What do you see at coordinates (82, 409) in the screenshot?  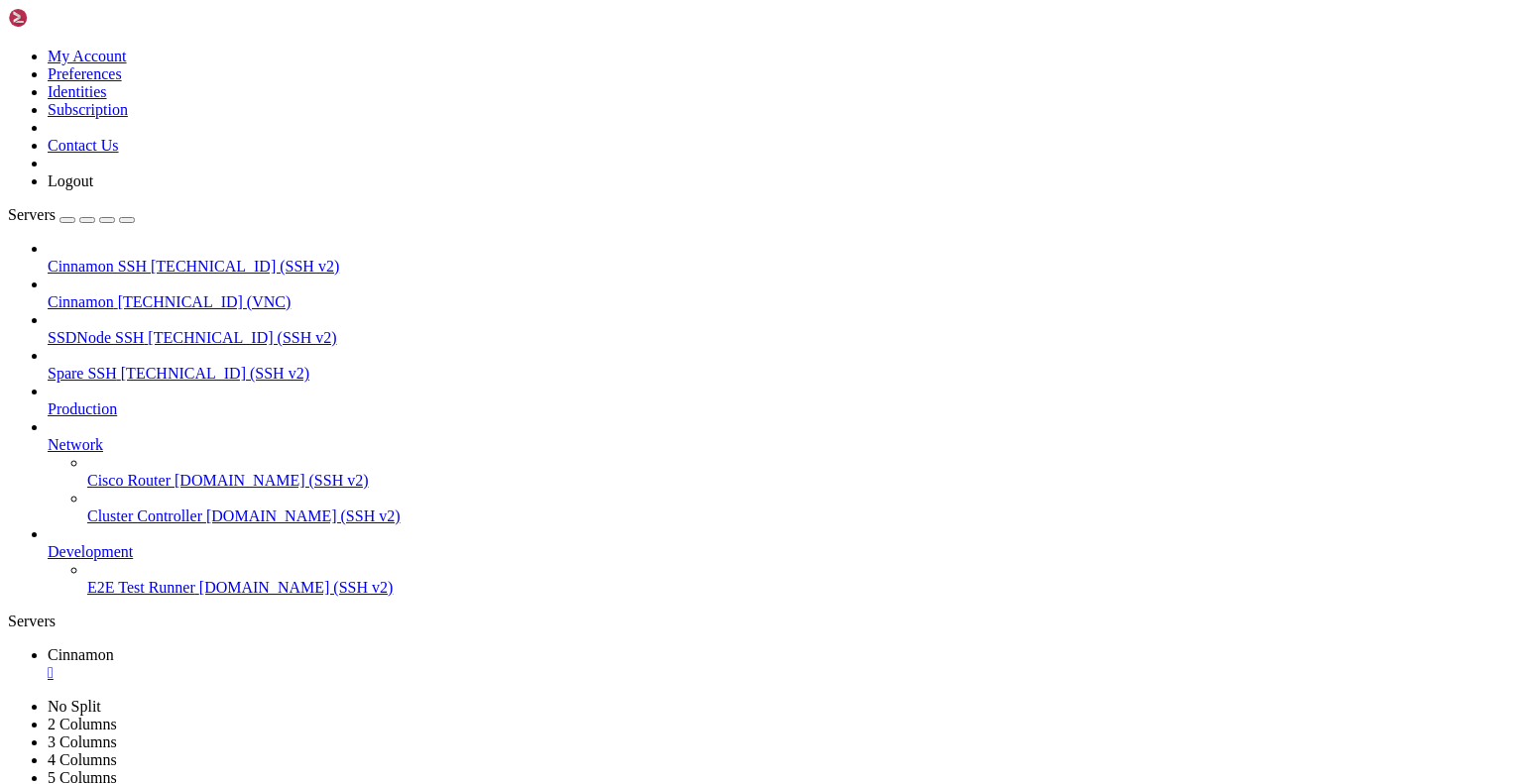 I see `span: Production` at bounding box center [82, 409].